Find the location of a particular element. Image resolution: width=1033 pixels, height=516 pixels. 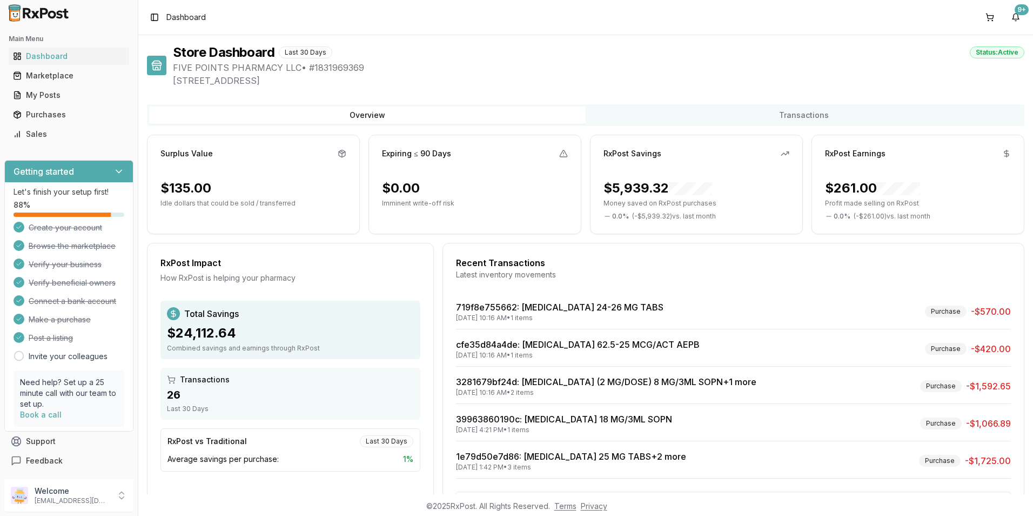

div: My Posts is located at coordinates (69, 95).